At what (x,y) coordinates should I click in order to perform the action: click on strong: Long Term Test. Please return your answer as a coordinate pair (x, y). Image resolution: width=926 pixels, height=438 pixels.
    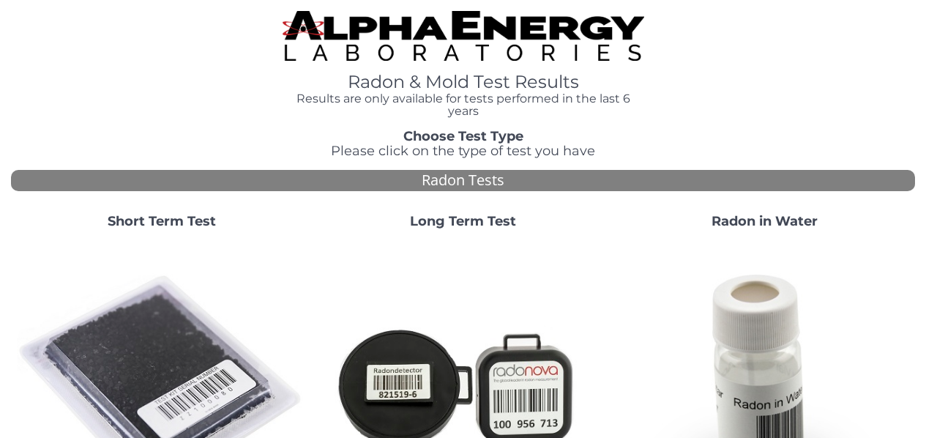
    Looking at the image, I should click on (462, 221).